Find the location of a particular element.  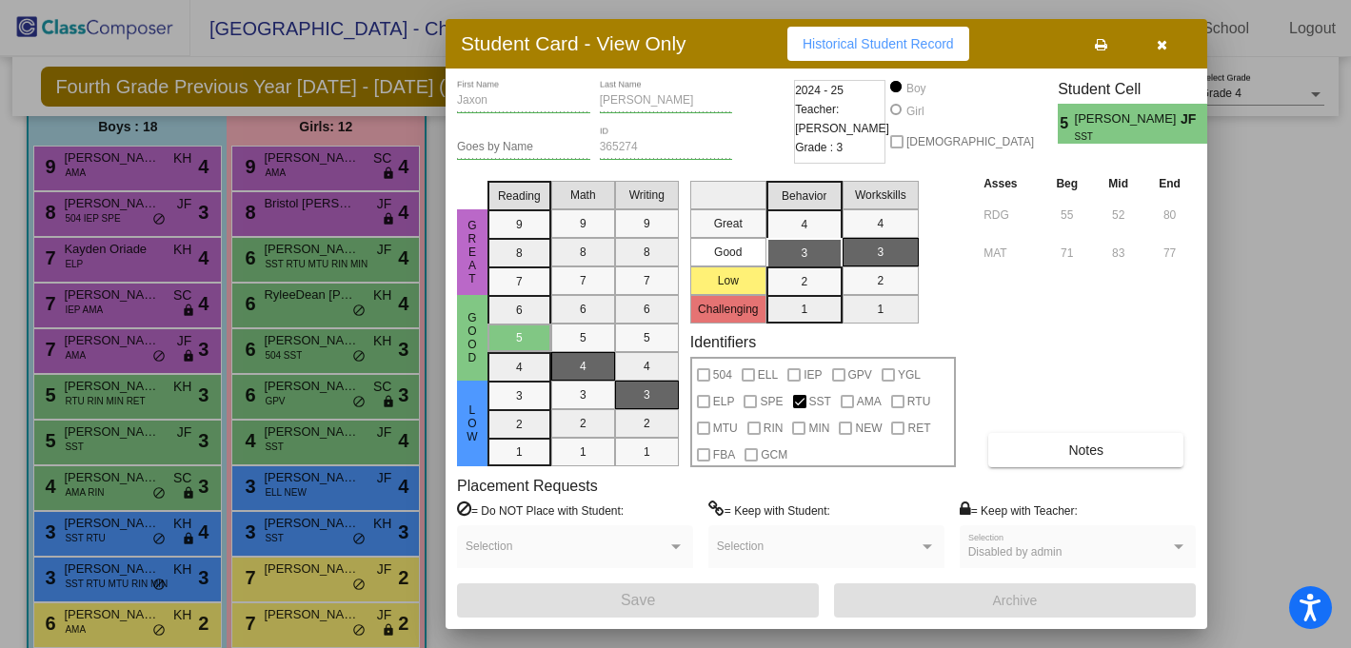

span: GCM is located at coordinates (774, 455).